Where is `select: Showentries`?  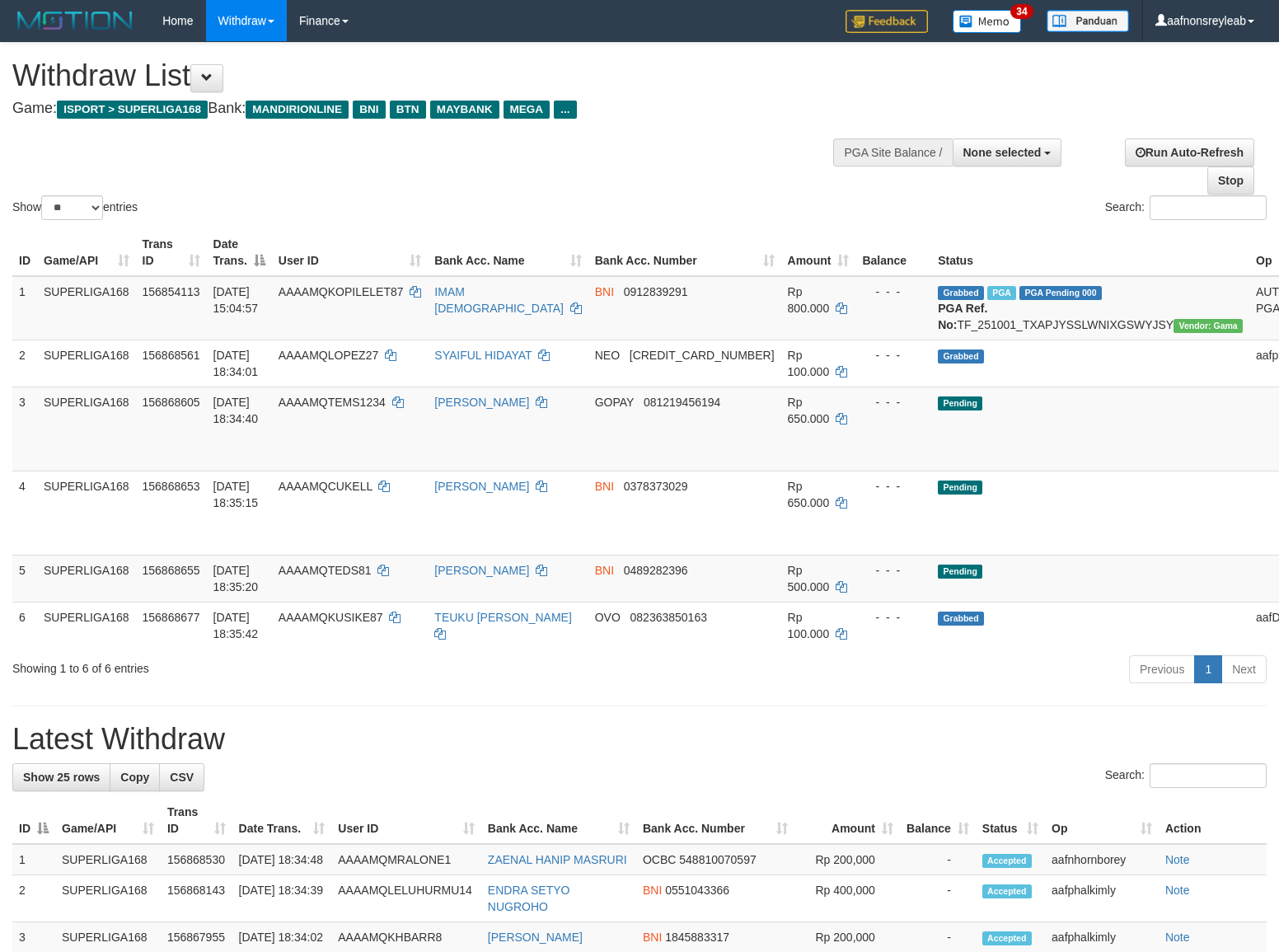
select: Showentries is located at coordinates (72, 208).